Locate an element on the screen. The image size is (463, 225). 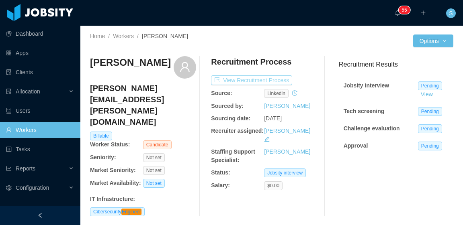
button: icon: exportView Recruitment Process is located at coordinates (252, 80).